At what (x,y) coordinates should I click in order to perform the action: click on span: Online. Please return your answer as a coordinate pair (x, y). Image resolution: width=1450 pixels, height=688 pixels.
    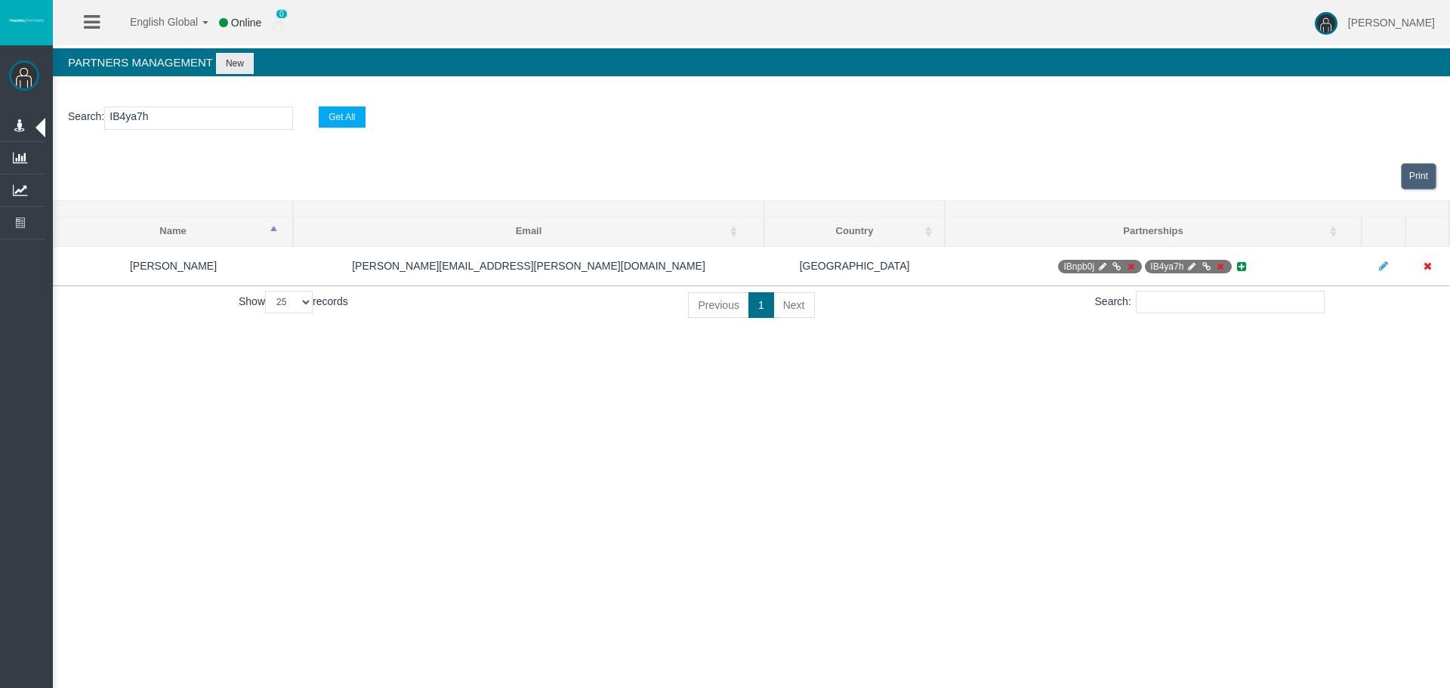
    Looking at the image, I should click on (246, 23).